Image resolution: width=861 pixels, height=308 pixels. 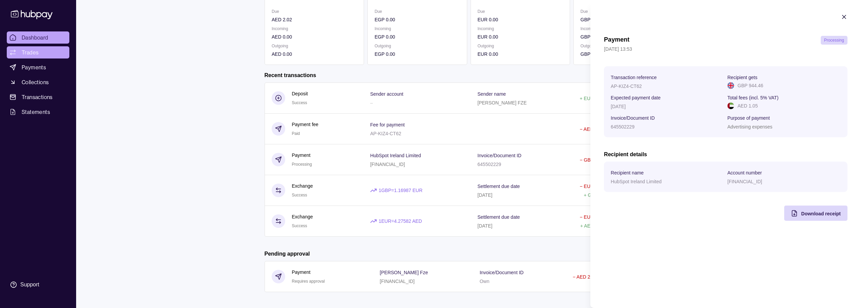 What do you see at coordinates (626, 86) in the screenshot?
I see `p: AP-KIZ4-CT62` at bounding box center [626, 86].